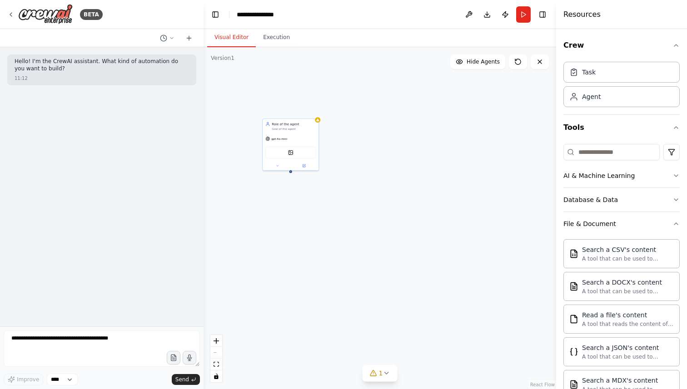  What do you see at coordinates (216, 341) in the screenshot?
I see `button: zoom in` at bounding box center [216, 341].